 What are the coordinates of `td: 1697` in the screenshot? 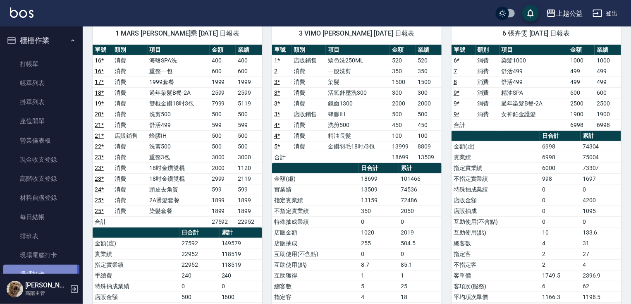 It's located at (601, 179).